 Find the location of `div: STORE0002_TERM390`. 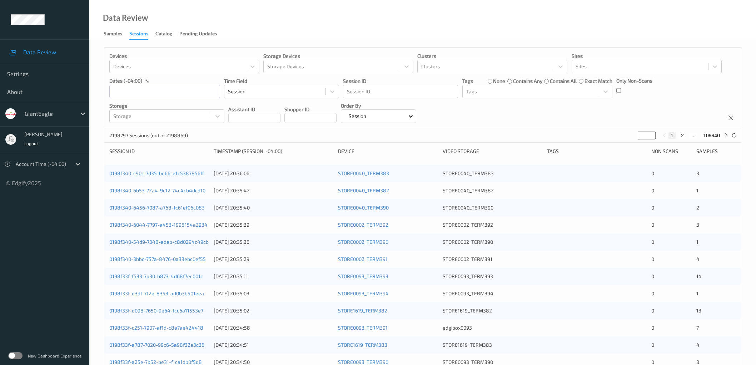

div: STORE0002_TERM390 is located at coordinates (492, 242).